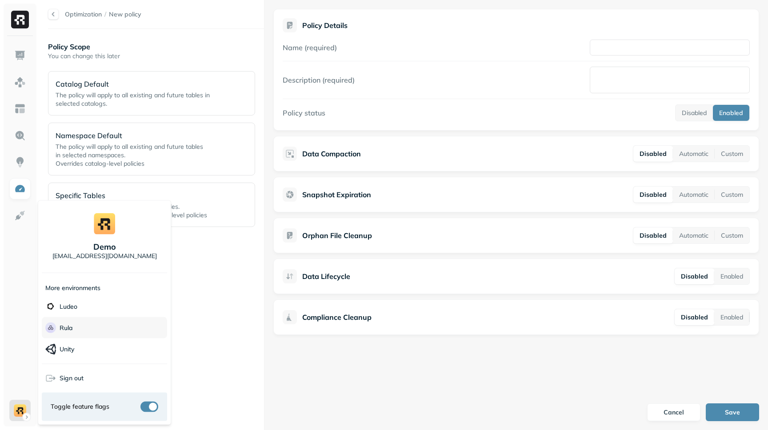 This screenshot has height=430, width=768. What do you see at coordinates (104, 224) in the screenshot?
I see `img: demo` at bounding box center [104, 224].